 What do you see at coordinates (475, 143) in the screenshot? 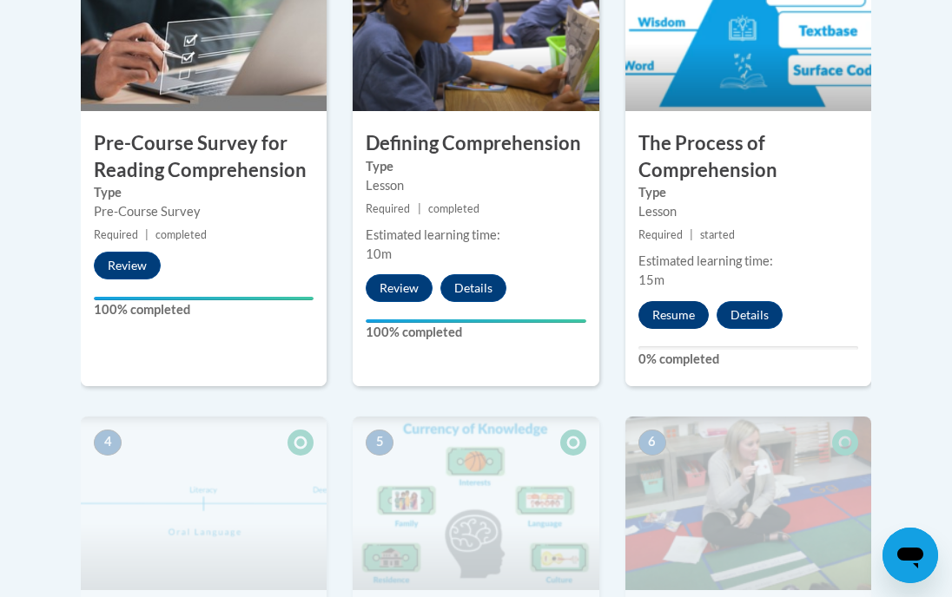
I see `h3: Defining Comprehension` at bounding box center [475, 143].